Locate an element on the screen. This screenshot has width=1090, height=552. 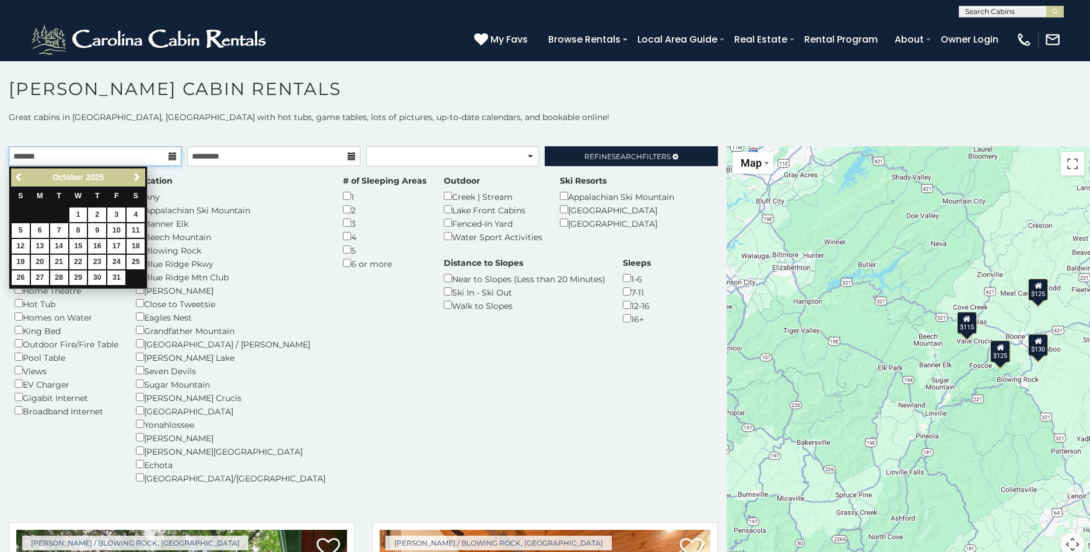
span: Saturday is located at coordinates (136, 196).